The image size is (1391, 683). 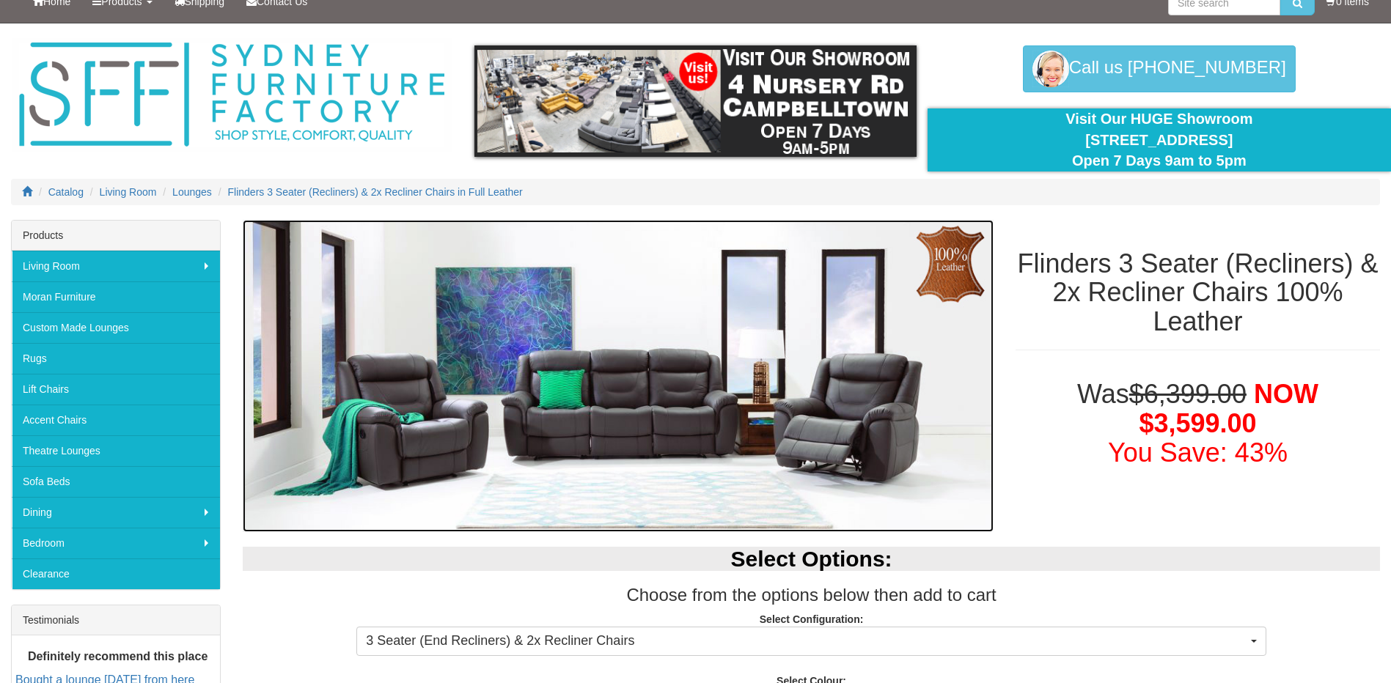 I want to click on a: Flinders 3 Seater (Recliners) & 2x Recliner Chairs in Full Leather, so click(x=375, y=192).